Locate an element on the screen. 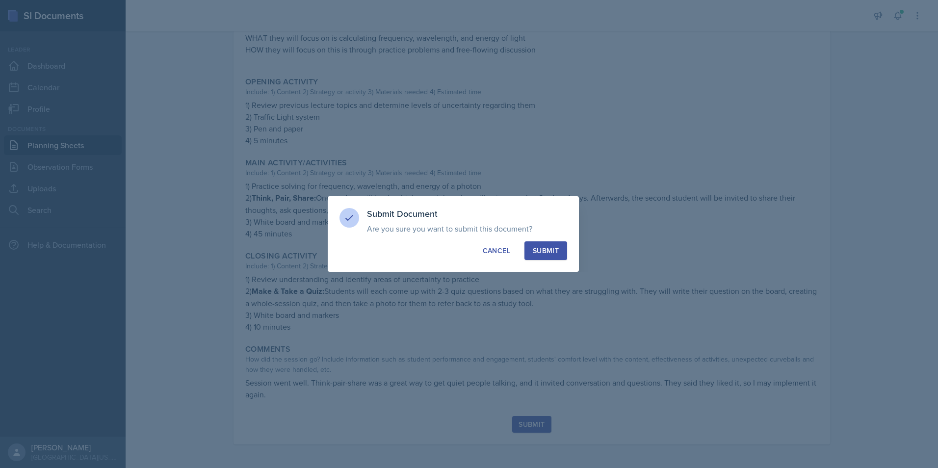 The height and width of the screenshot is (468, 938). div: Submit is located at coordinates (546, 251).